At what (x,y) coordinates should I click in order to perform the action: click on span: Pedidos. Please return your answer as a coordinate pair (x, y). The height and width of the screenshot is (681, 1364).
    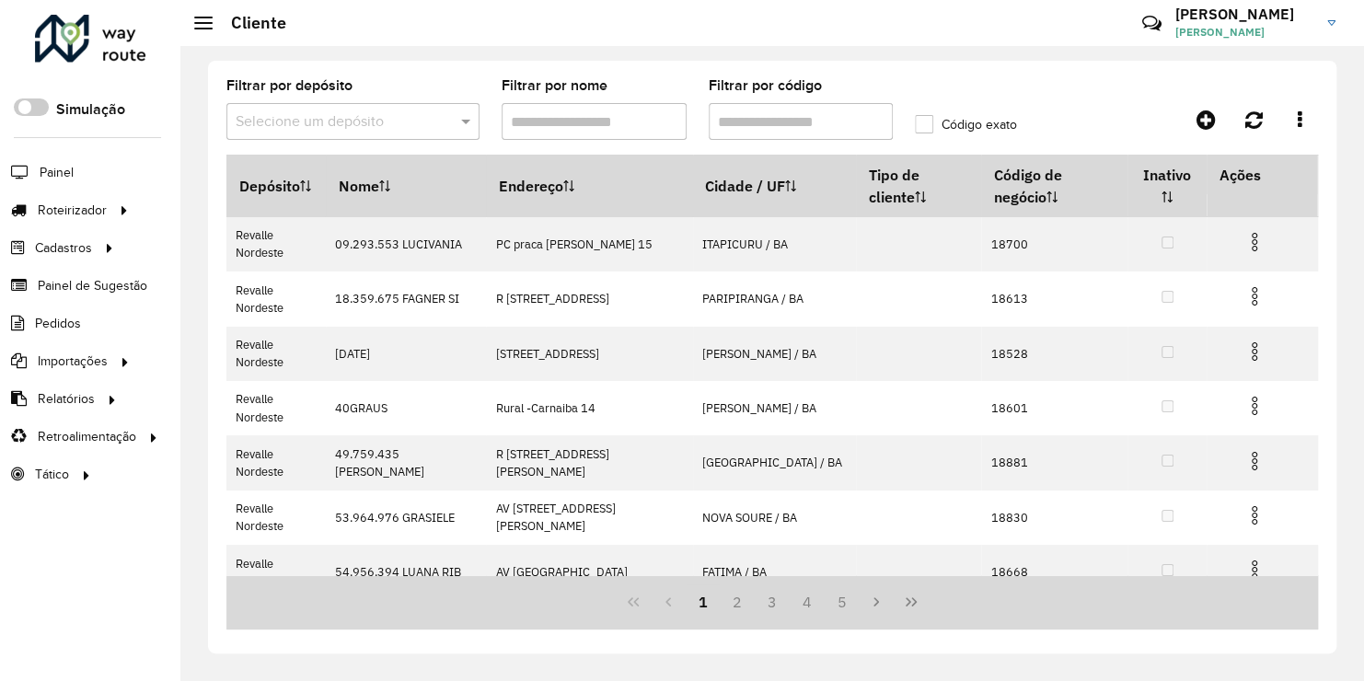
    Looking at the image, I should click on (58, 323).